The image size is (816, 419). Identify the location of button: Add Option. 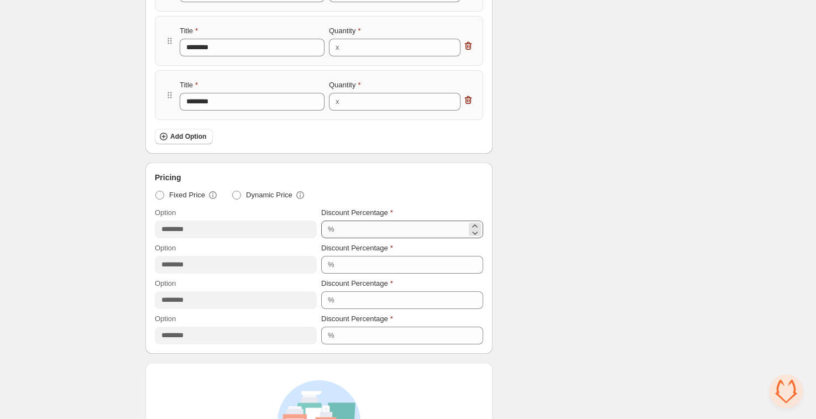
(184, 137).